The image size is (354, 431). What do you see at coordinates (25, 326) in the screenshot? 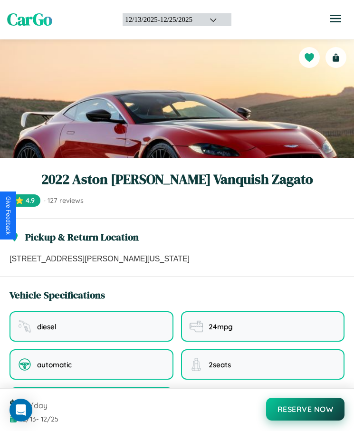
I see `img: fuel type` at bounding box center [25, 326].